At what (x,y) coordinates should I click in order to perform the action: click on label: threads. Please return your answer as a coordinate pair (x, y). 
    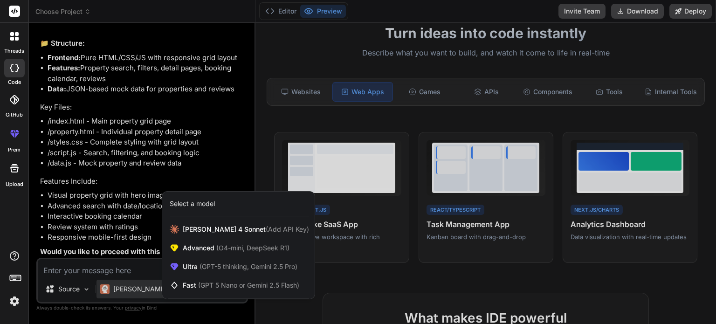
    Looking at the image, I should click on (14, 51).